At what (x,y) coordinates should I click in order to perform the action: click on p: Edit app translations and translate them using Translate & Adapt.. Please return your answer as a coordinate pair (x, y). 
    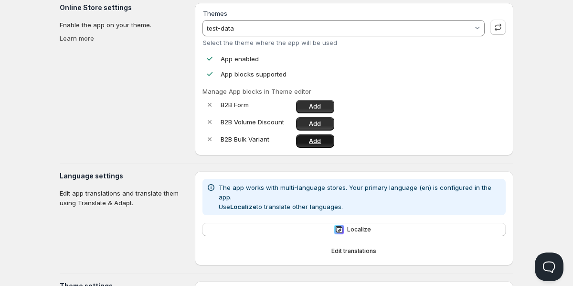
    Looking at the image, I should click on (123, 198).